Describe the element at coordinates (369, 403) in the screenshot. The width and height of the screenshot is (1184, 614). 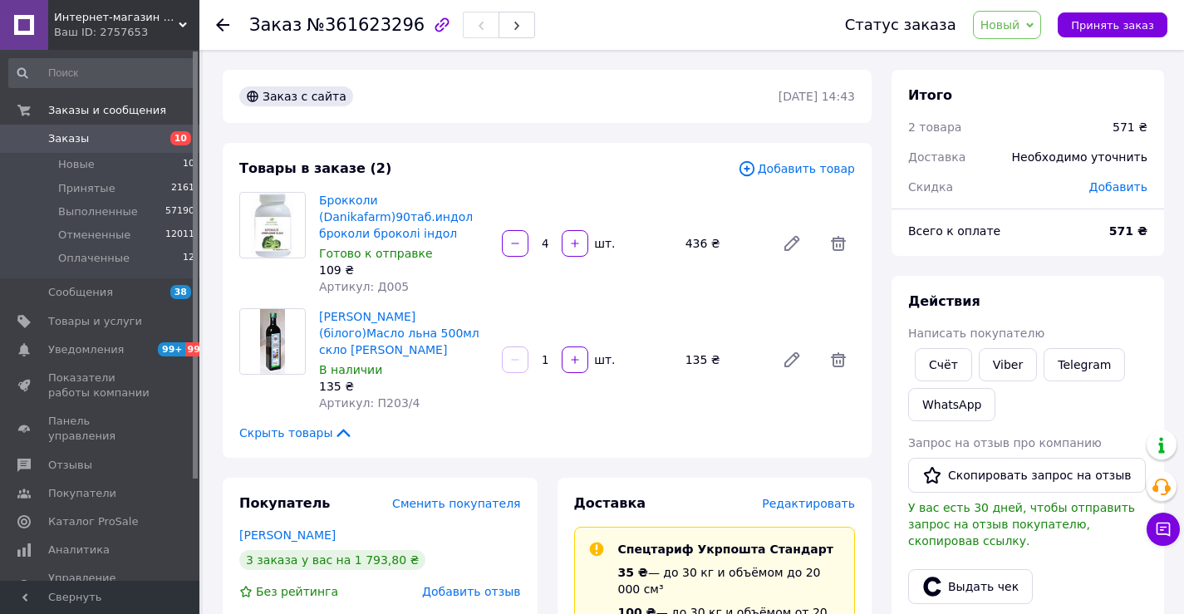
I see `span: Артикул: П203/4` at that location.